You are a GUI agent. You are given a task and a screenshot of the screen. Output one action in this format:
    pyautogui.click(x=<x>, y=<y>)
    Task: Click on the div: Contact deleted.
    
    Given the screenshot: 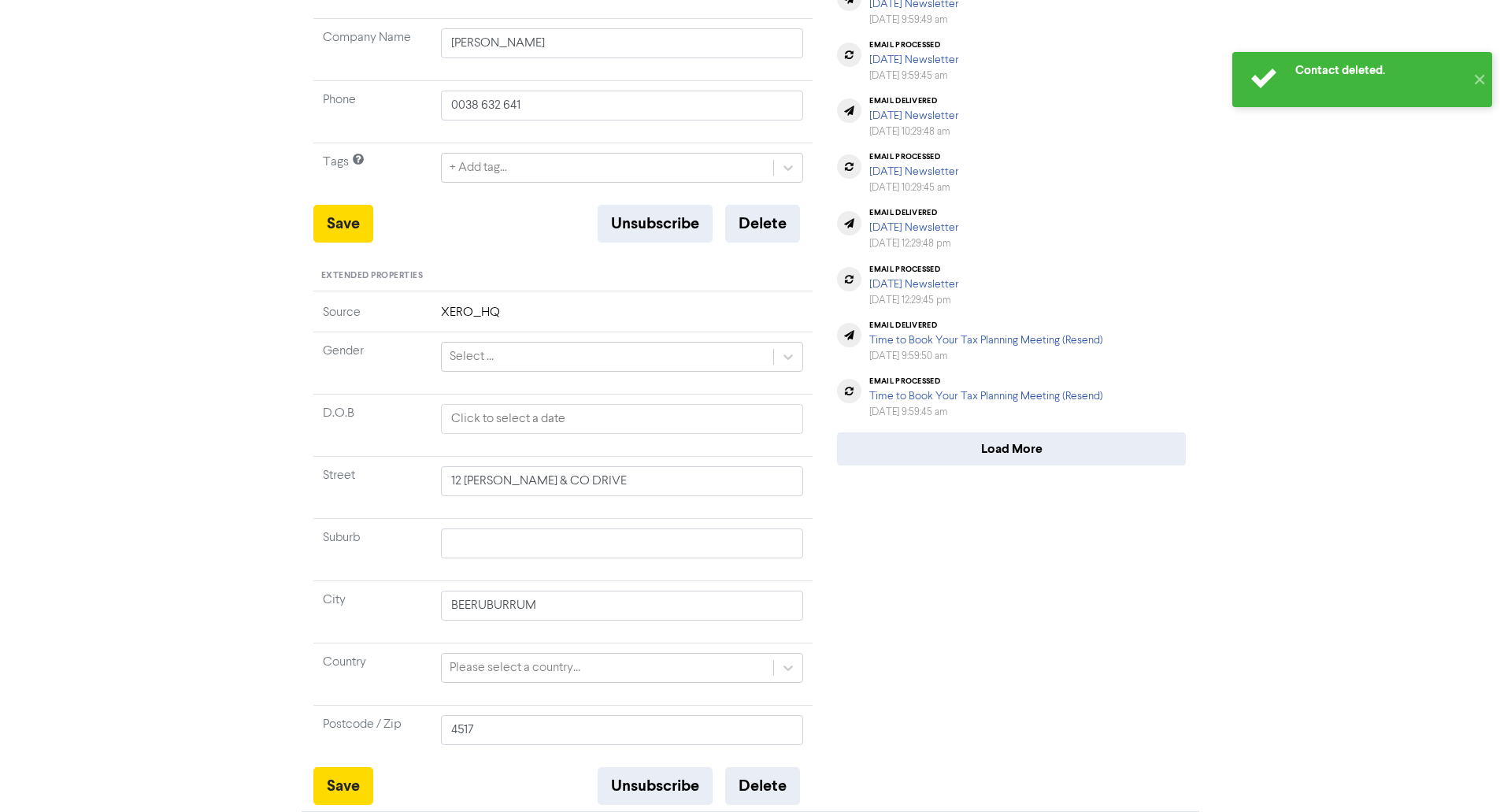 What is the action you would take?
    pyautogui.click(x=1380, y=70)
    